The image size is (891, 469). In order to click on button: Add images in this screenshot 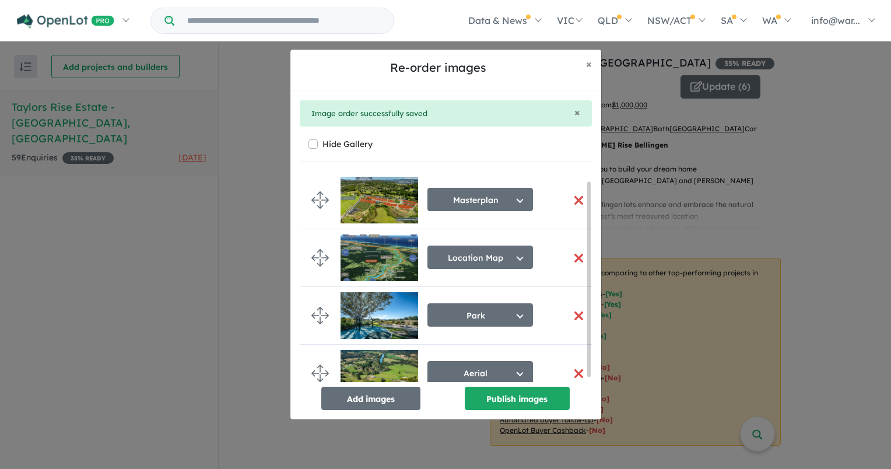, I will do `click(371, 398)`.